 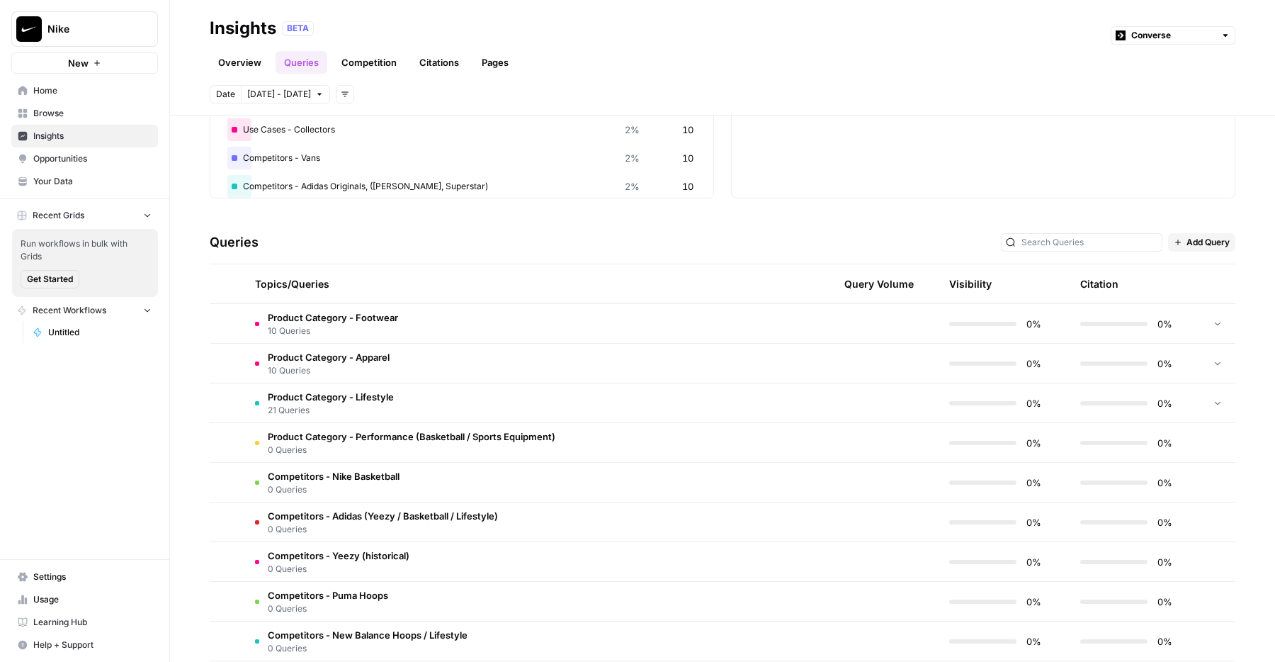 What do you see at coordinates (92, 136) in the screenshot?
I see `span: Insights` at bounding box center [92, 136].